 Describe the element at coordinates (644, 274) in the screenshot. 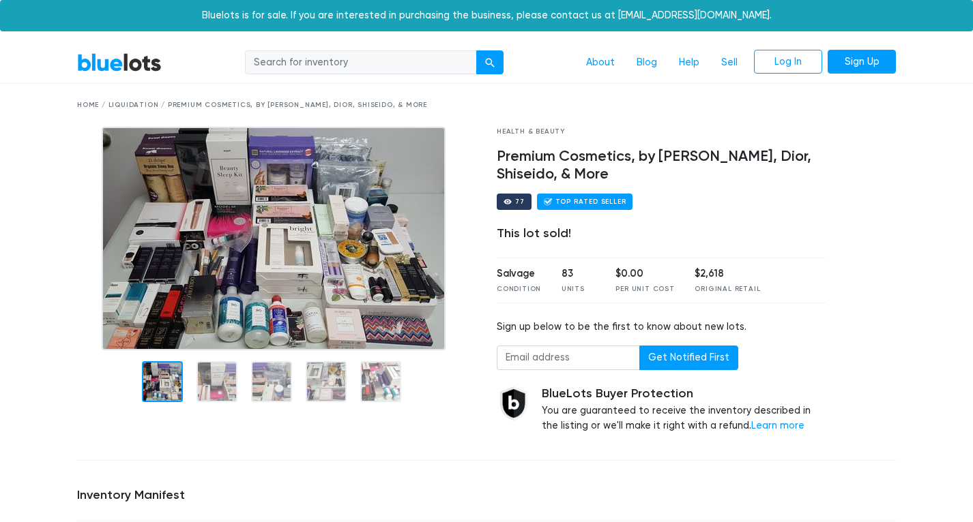

I see `div: $0.00` at that location.